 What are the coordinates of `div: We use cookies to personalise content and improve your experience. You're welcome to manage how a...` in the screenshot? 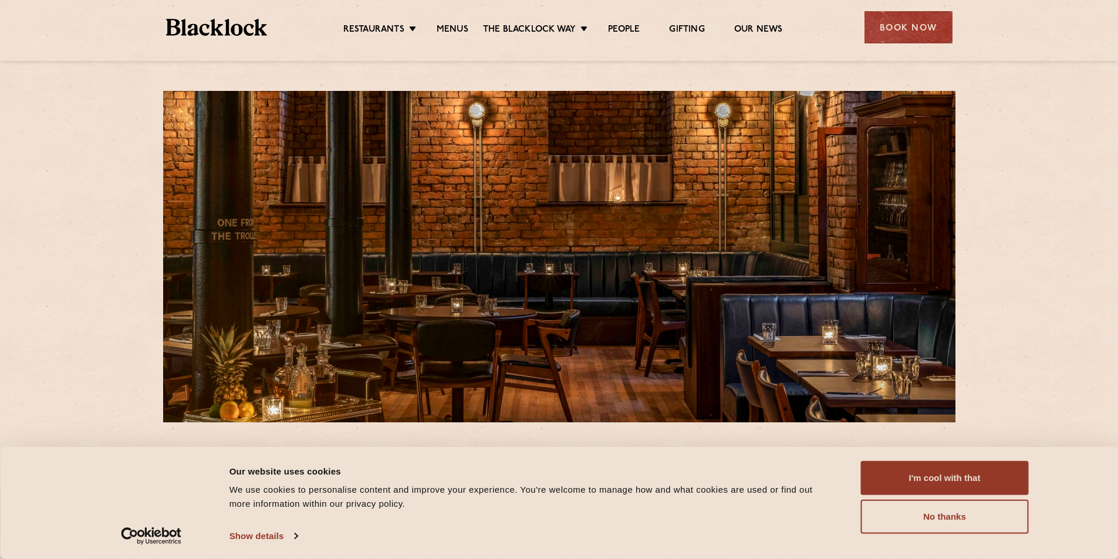 It's located at (531, 497).